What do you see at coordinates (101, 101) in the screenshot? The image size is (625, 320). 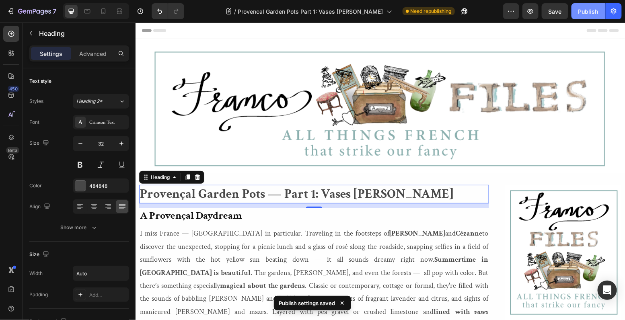 I see `button: Heading 2*` at bounding box center [101, 101].